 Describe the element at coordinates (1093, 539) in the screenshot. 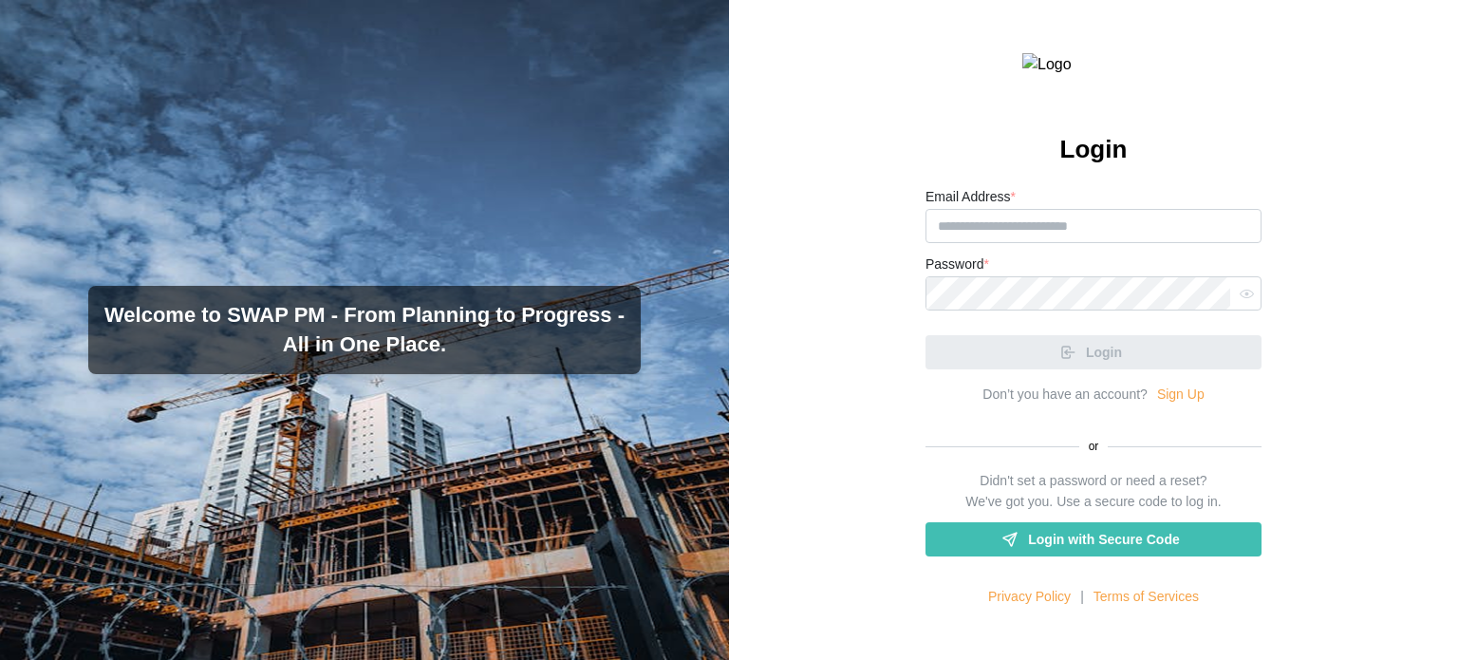

I see `a: Login with Secure Code` at that location.